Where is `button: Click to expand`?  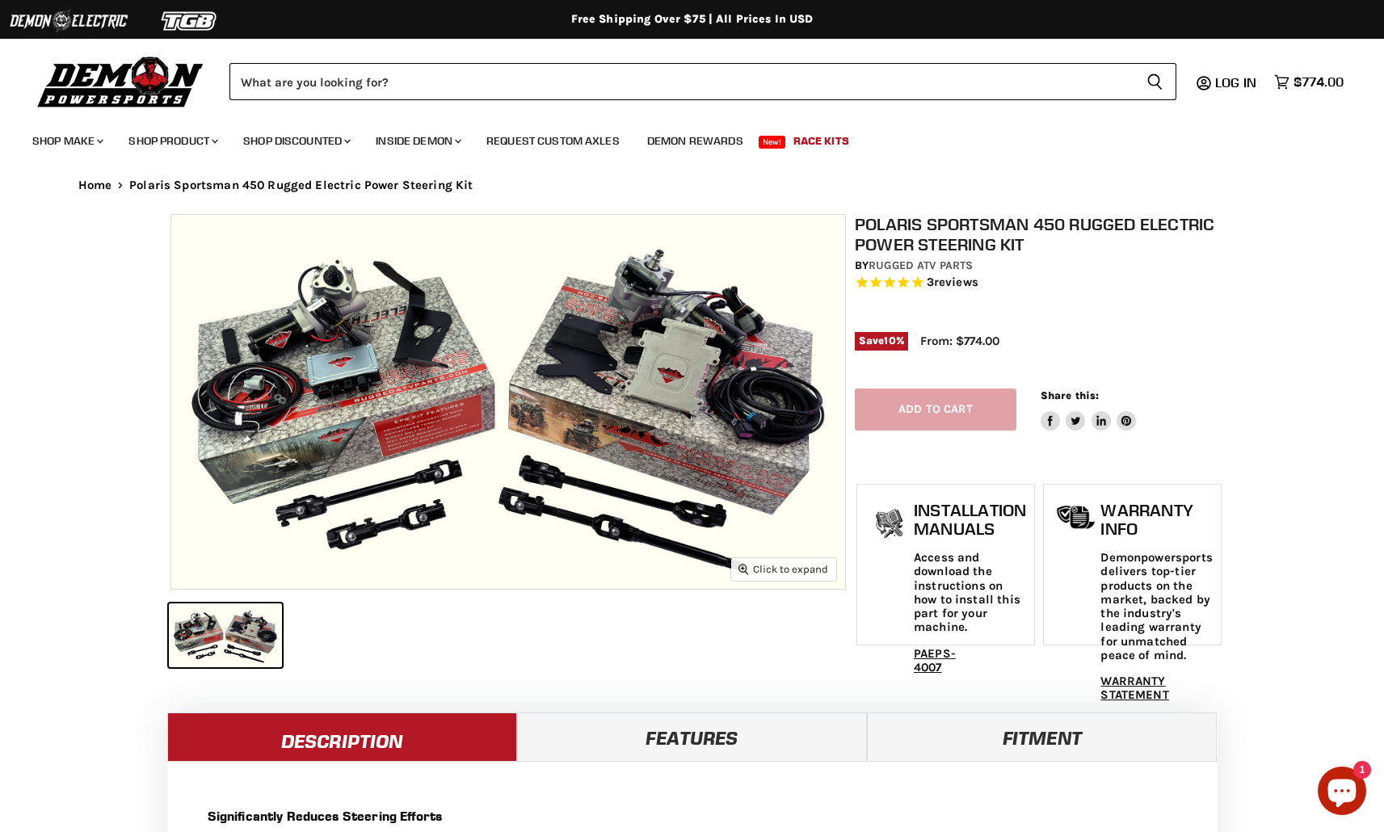
button: Click to expand is located at coordinates (784, 569).